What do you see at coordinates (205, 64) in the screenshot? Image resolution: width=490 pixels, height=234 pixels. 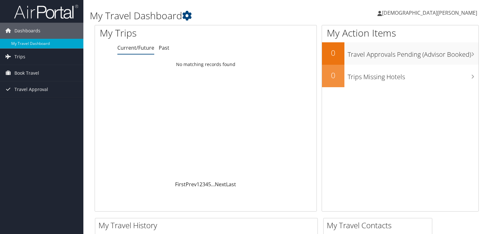 I see `td: No matching records found` at bounding box center [205, 64].